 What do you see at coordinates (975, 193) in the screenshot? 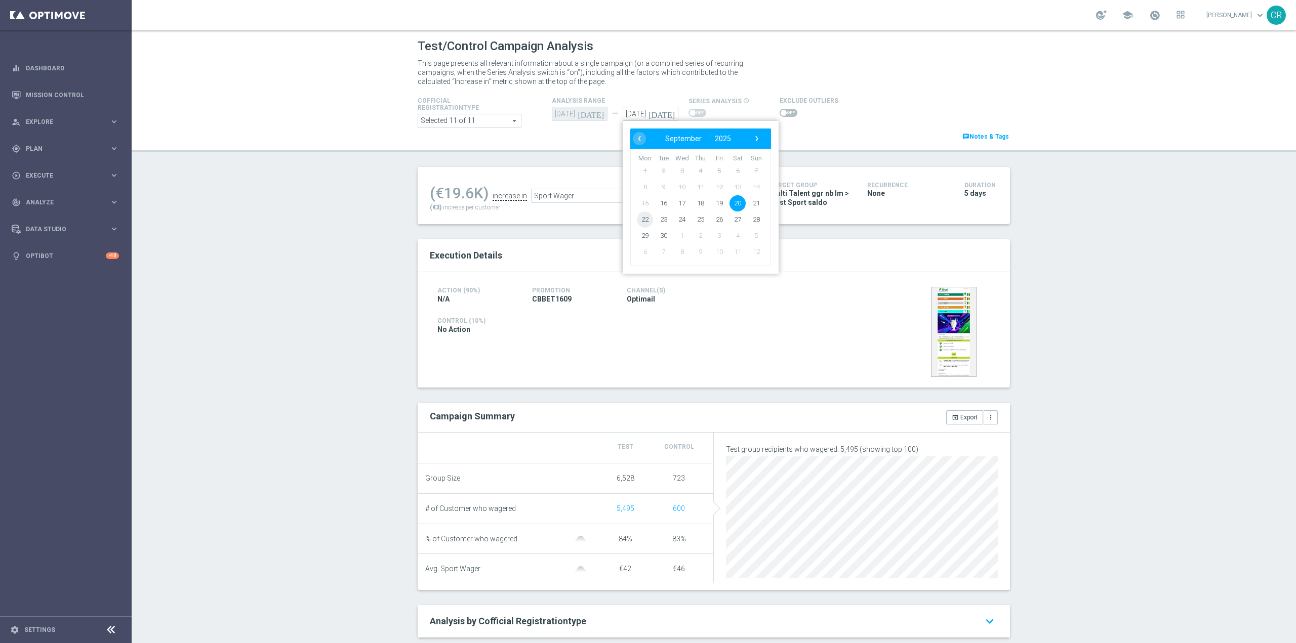
I see `span: 5 days` at bounding box center [975, 193].